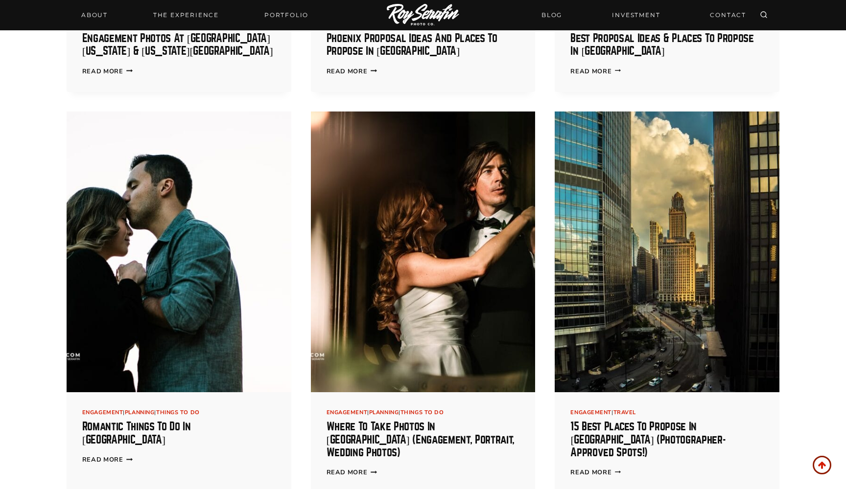 This screenshot has width=846, height=489. I want to click on a: City skyline view featuring modern glass buildings and a historic tower under a cloudy sky. The i..., so click(666, 252).